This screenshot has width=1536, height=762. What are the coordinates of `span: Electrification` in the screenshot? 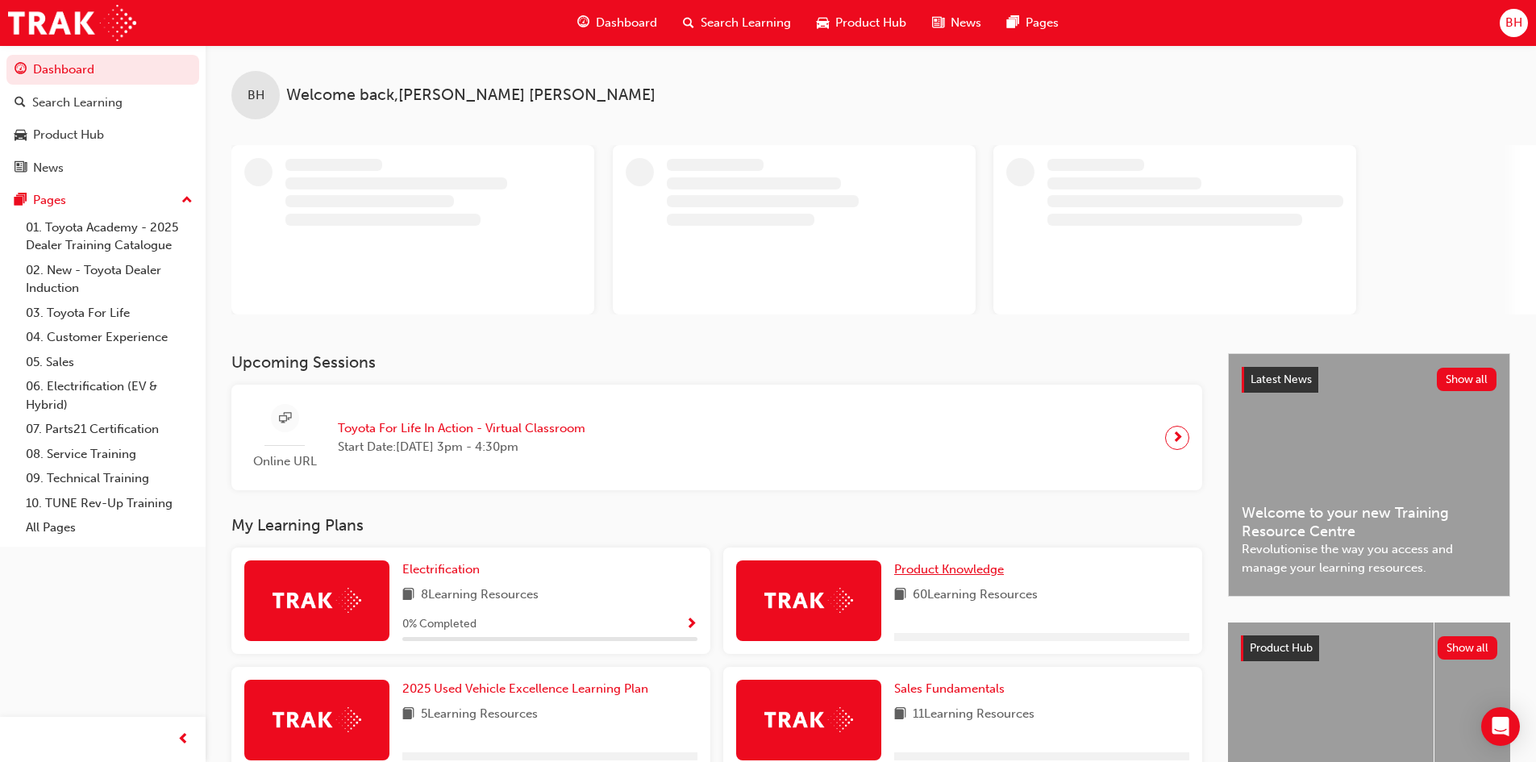 It's located at (441, 569).